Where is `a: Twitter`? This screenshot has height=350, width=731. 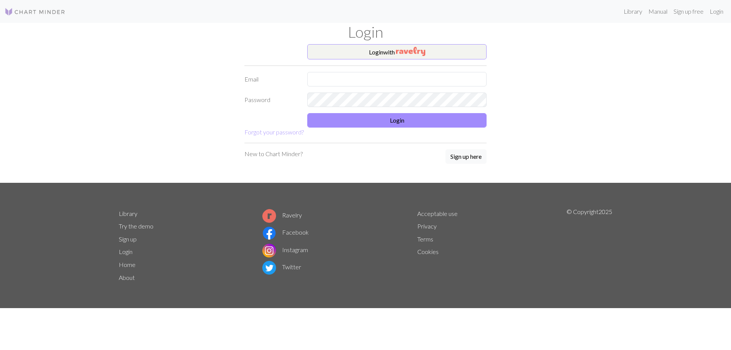 a: Twitter is located at coordinates (282, 267).